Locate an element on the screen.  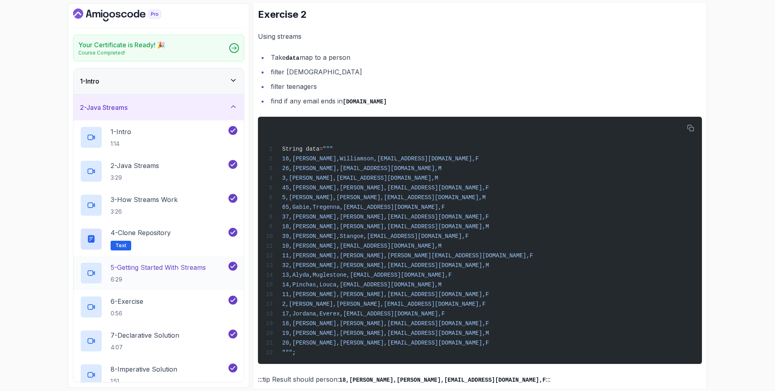
button: 4-Clone RepositoryText is located at coordinates (159, 239).